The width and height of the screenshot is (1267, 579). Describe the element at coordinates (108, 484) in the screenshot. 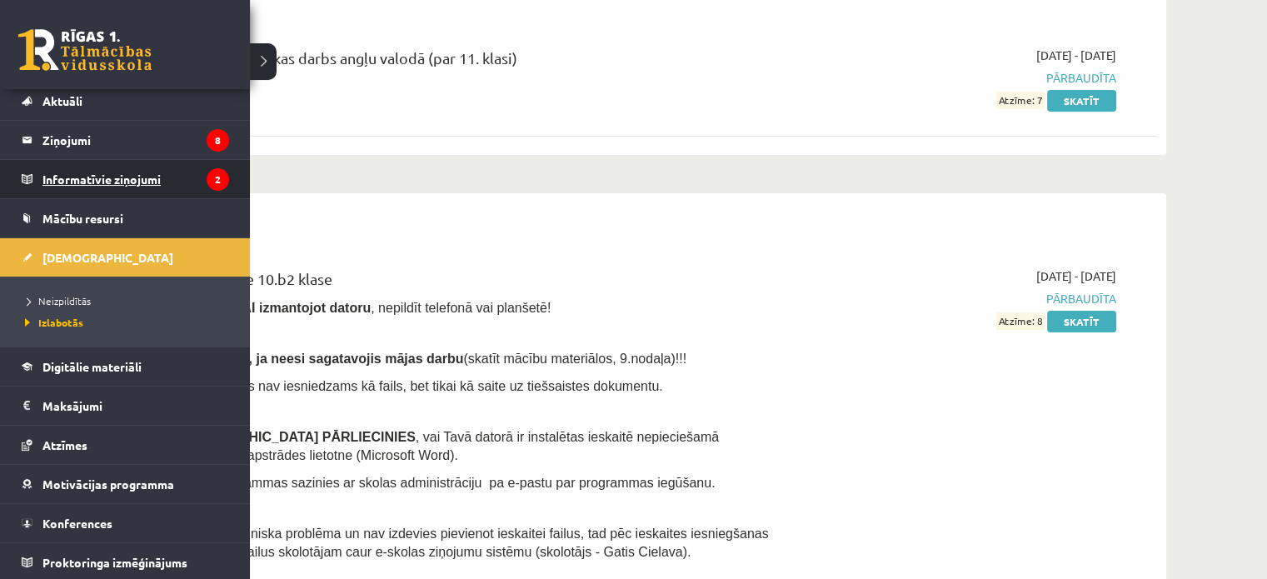

I see `span: Motivācijas programma` at that location.